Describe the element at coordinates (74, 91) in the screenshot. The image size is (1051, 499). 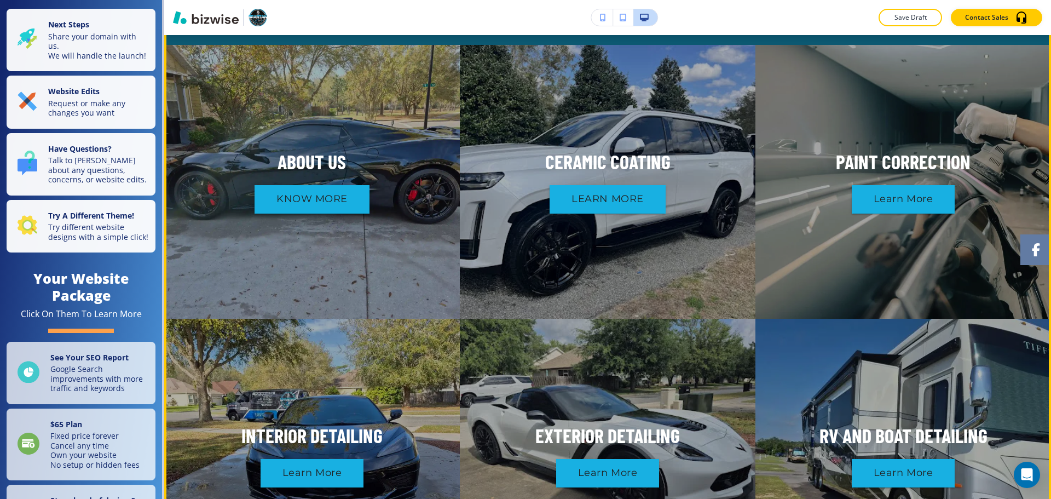
I see `strong: Website Edits` at that location.